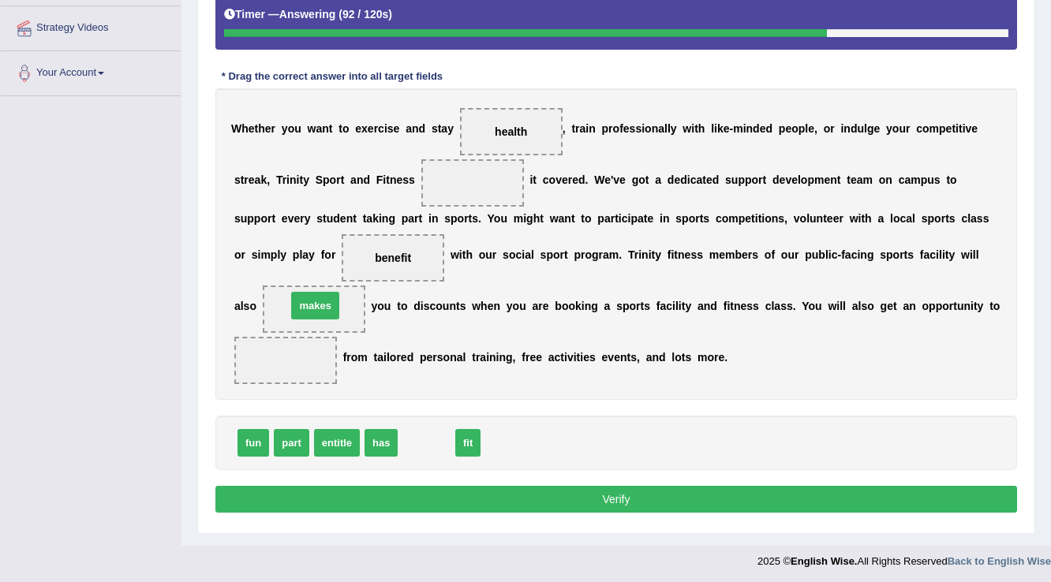 This screenshot has height=582, width=1051. What do you see at coordinates (380, 180) in the screenshot?
I see `b: F` at bounding box center [380, 180].